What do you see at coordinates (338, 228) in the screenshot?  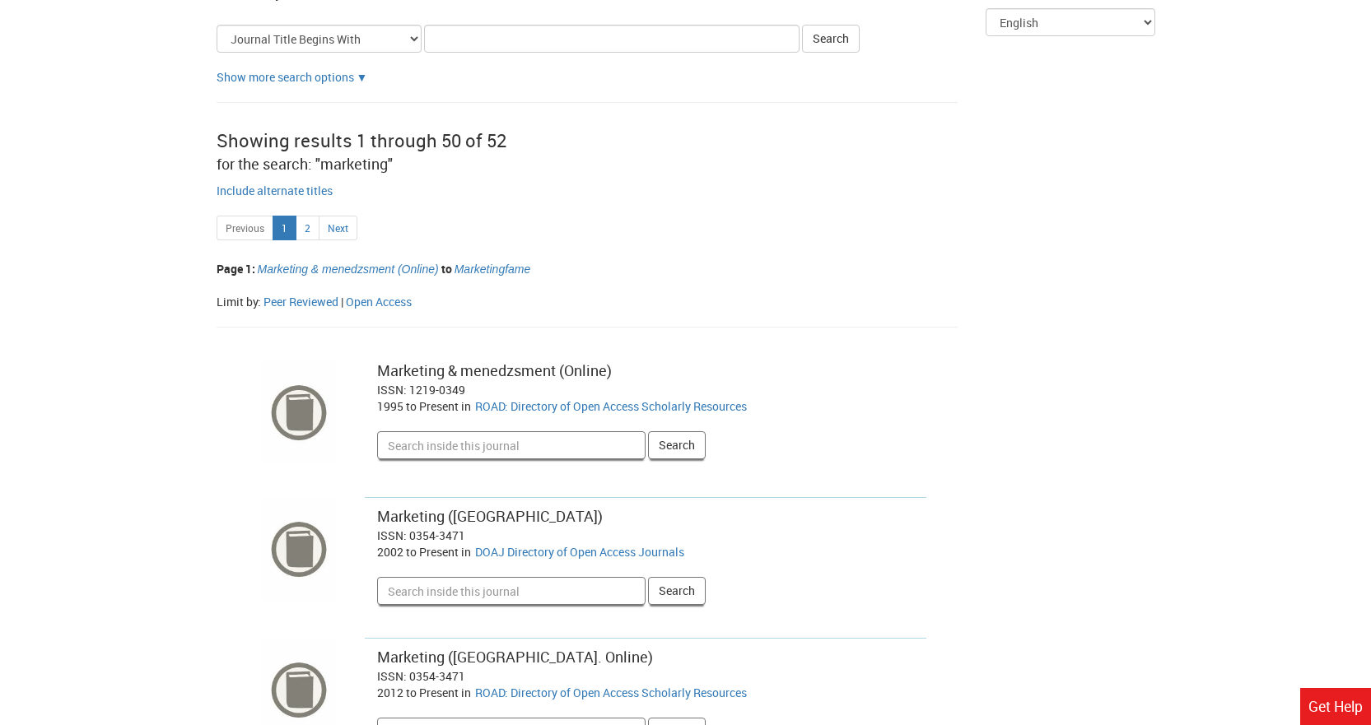 I see `a: Next` at bounding box center [338, 228].